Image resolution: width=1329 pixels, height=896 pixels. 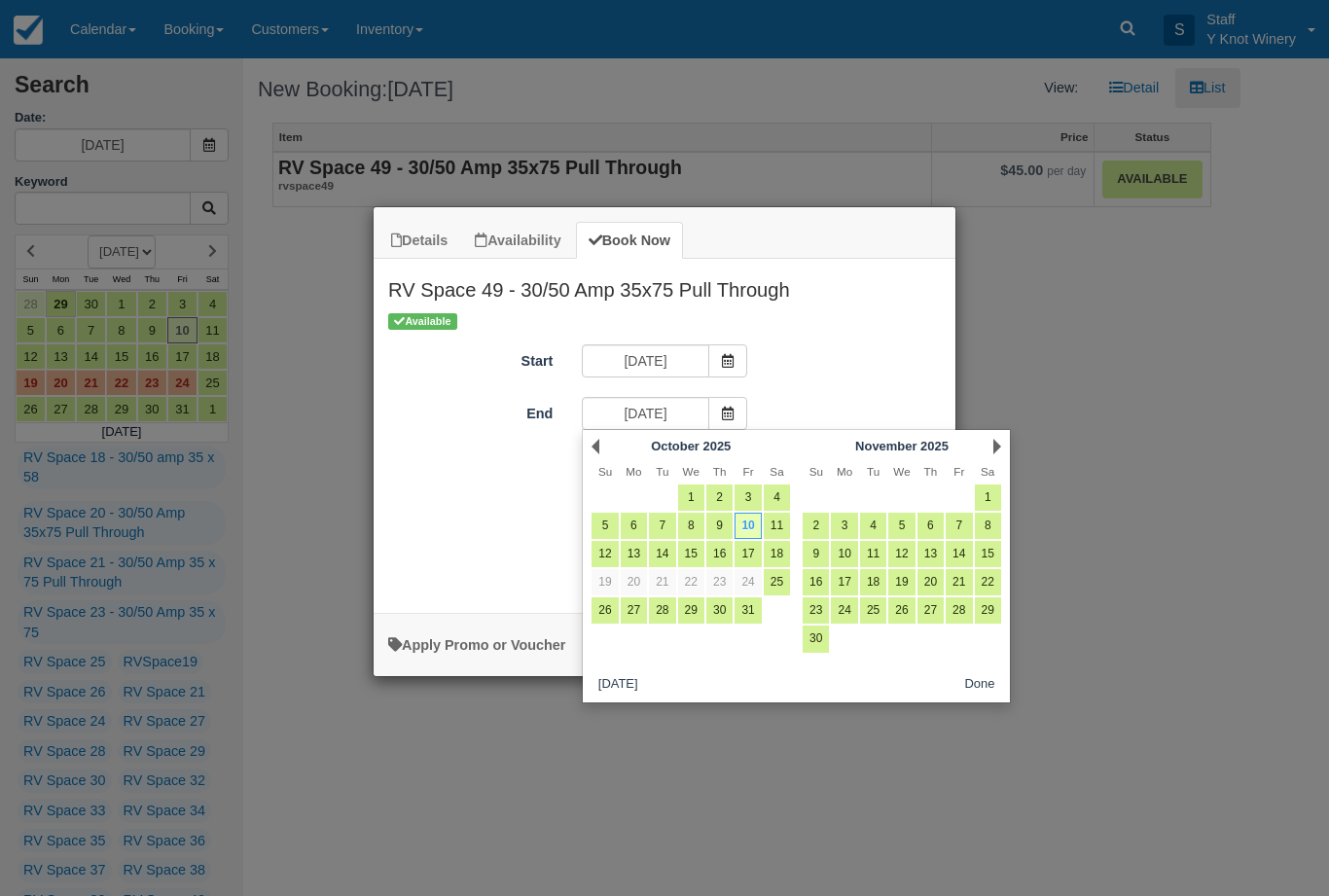 I want to click on div: Item Modal, so click(x=664, y=429).